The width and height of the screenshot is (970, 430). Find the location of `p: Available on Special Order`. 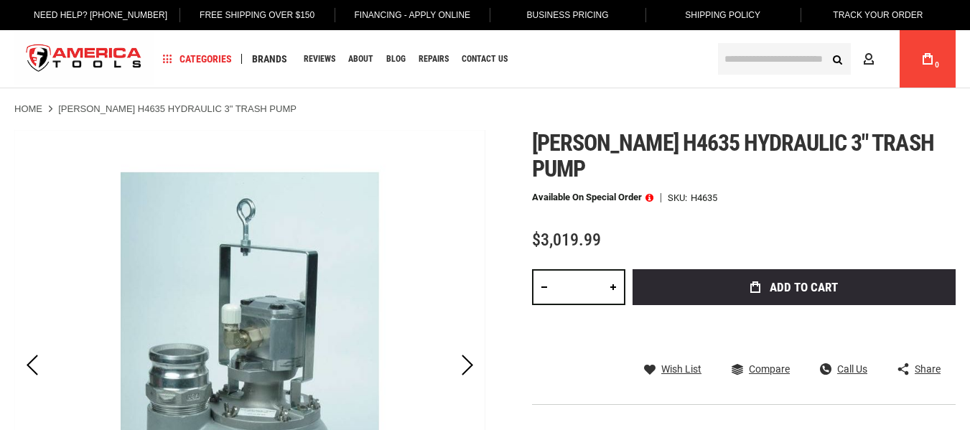

p: Available on Special Order is located at coordinates (592, 197).